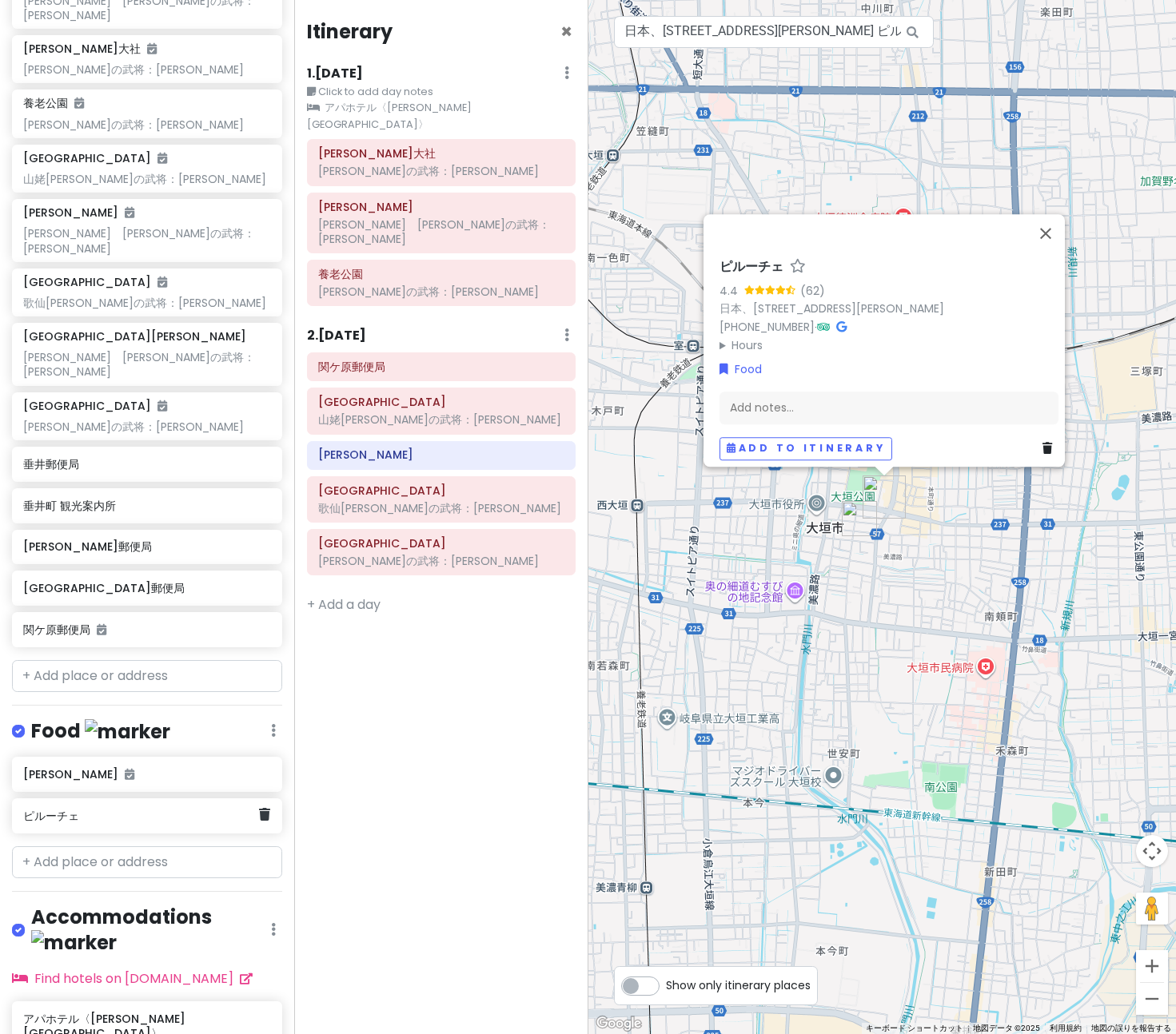 This screenshot has height=1034, width=1176. Describe the element at coordinates (441, 544) in the screenshot. I see `h6: 岐阜関ケ原古戦場記念館` at that location.